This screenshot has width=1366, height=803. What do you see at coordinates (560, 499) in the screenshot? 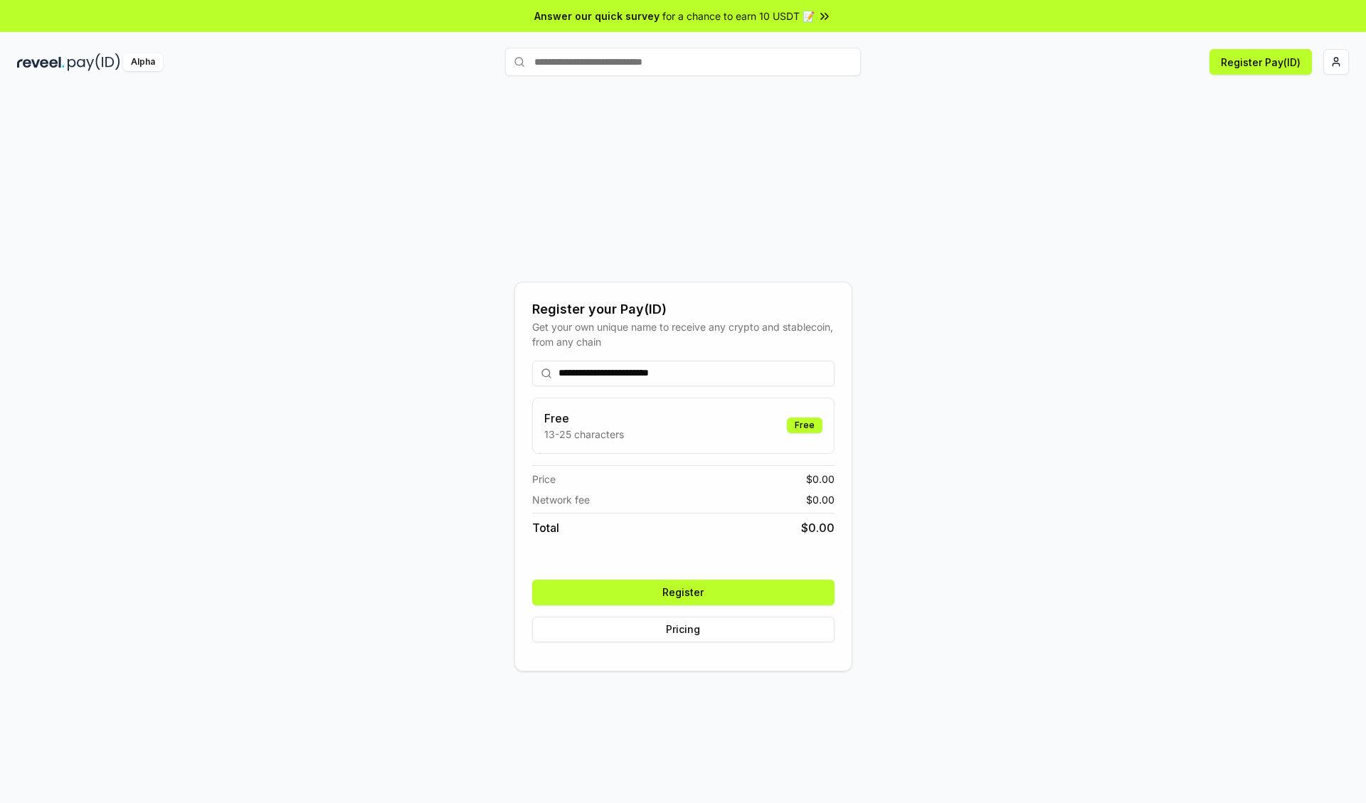
I see `span: Network fee` at bounding box center [560, 499].